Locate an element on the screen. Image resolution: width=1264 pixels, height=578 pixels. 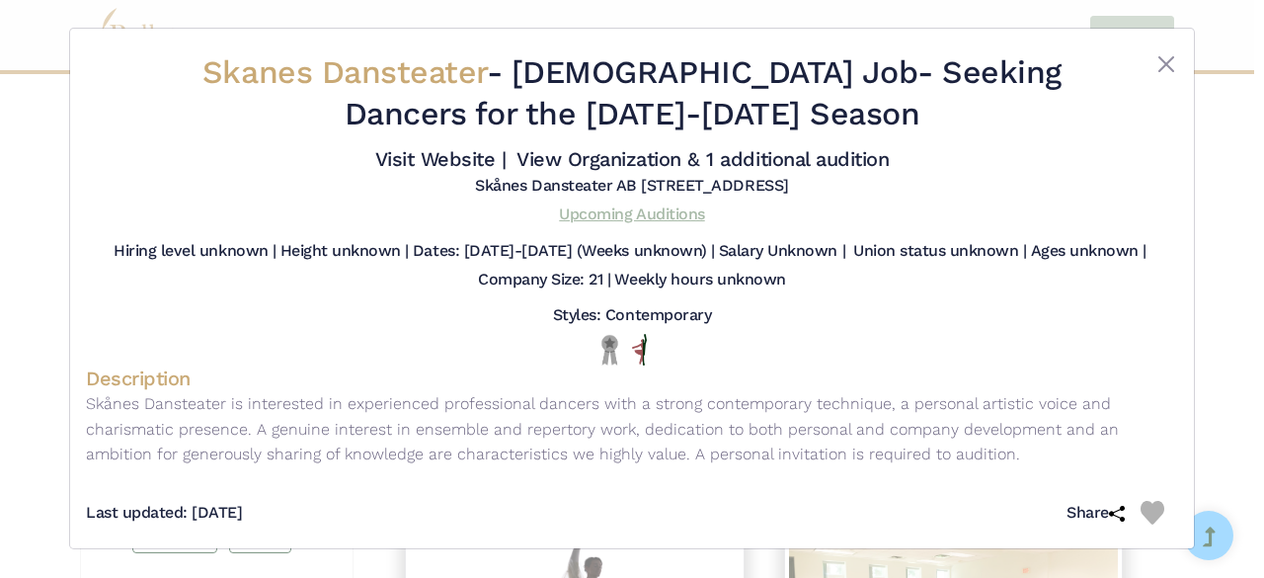
h5: Weekly hours unknown is located at coordinates (699, 280).